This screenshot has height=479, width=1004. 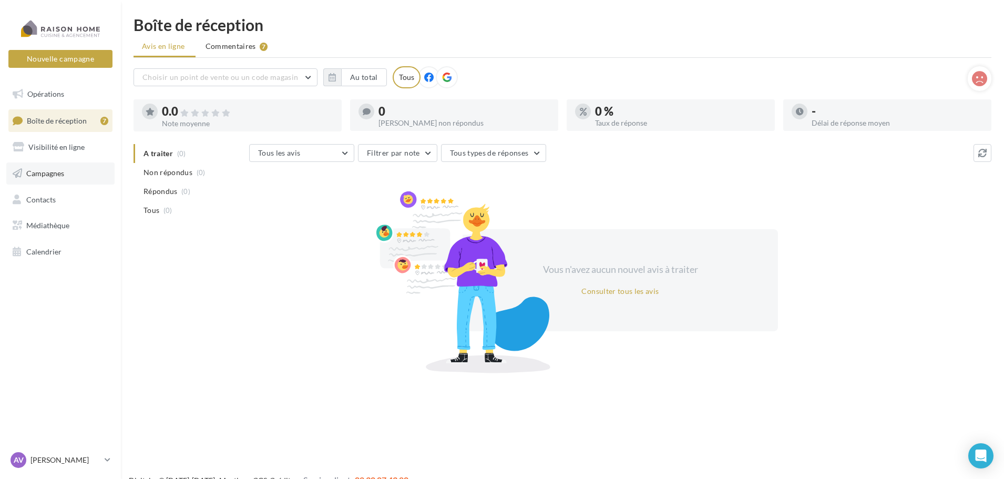 What do you see at coordinates (48, 225) in the screenshot?
I see `span: Médiathèque` at bounding box center [48, 225].